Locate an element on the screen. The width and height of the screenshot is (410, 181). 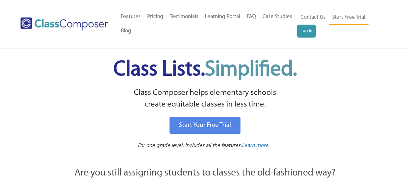
span: Start Your Free Trial is located at coordinates (205, 125).